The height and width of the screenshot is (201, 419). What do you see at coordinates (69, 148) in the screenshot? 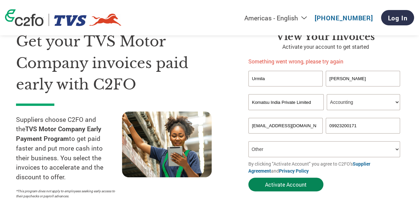
I see `p: Suppliers choose C2FO and the to get paid faster and put more cash into their business. You selec...` at bounding box center [69, 148].